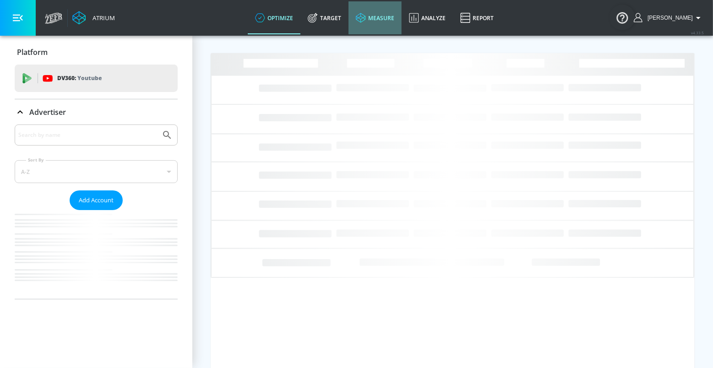  I want to click on a: measure, so click(375, 18).